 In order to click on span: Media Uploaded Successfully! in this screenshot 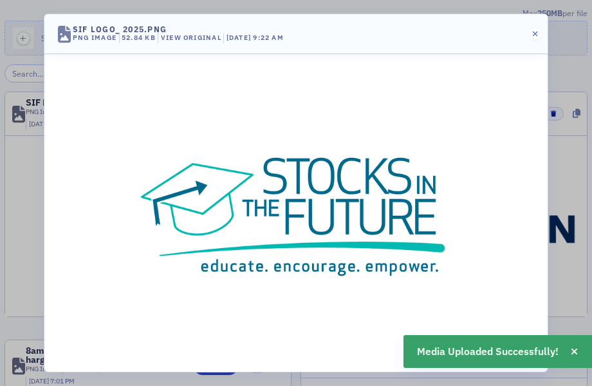, I will do `click(488, 351)`.